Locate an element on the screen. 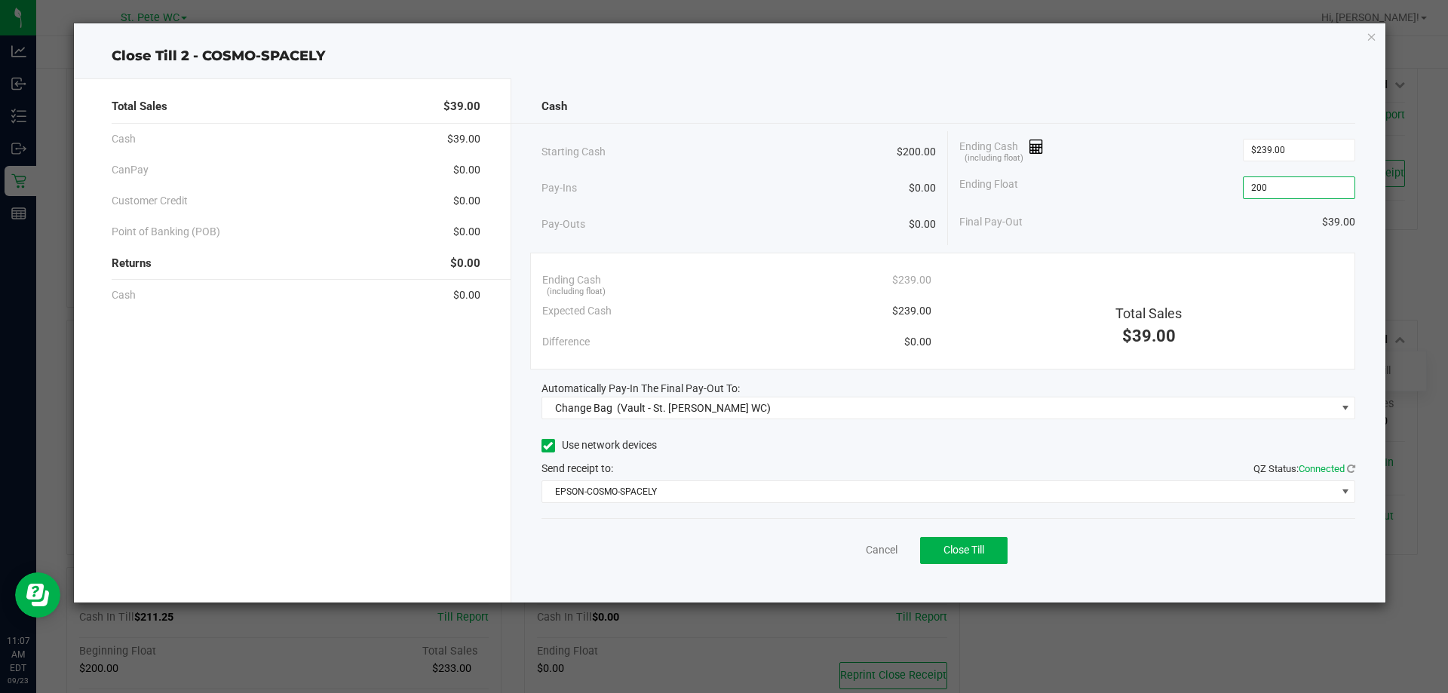  div: Returns is located at coordinates (296, 263).